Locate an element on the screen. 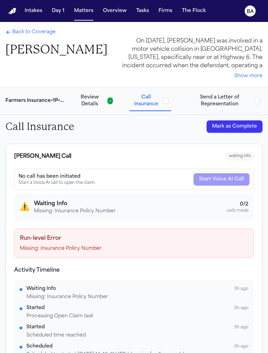  button: Intakes is located at coordinates (33, 11).